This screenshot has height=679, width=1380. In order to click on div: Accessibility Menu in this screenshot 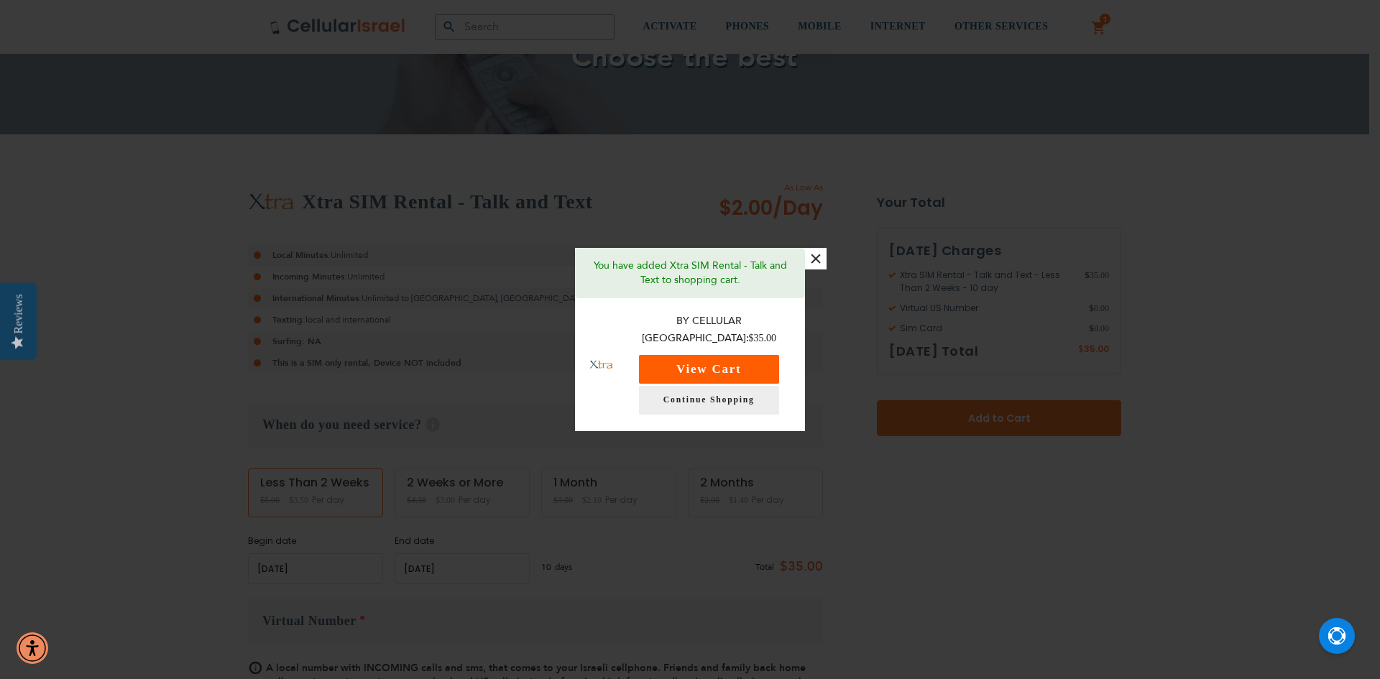, I will do `click(32, 648)`.